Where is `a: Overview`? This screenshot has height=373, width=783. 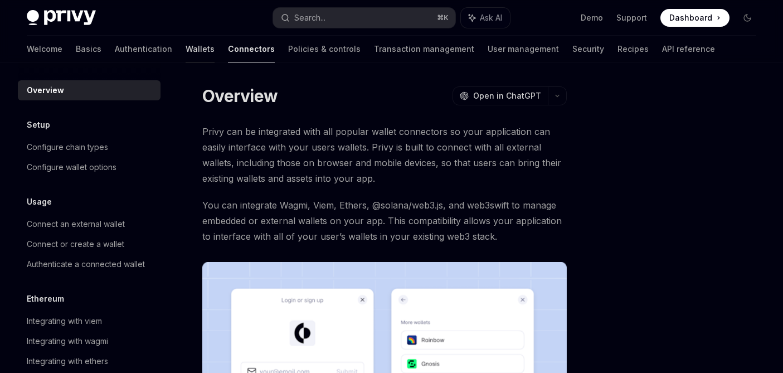 a: Overview is located at coordinates (89, 90).